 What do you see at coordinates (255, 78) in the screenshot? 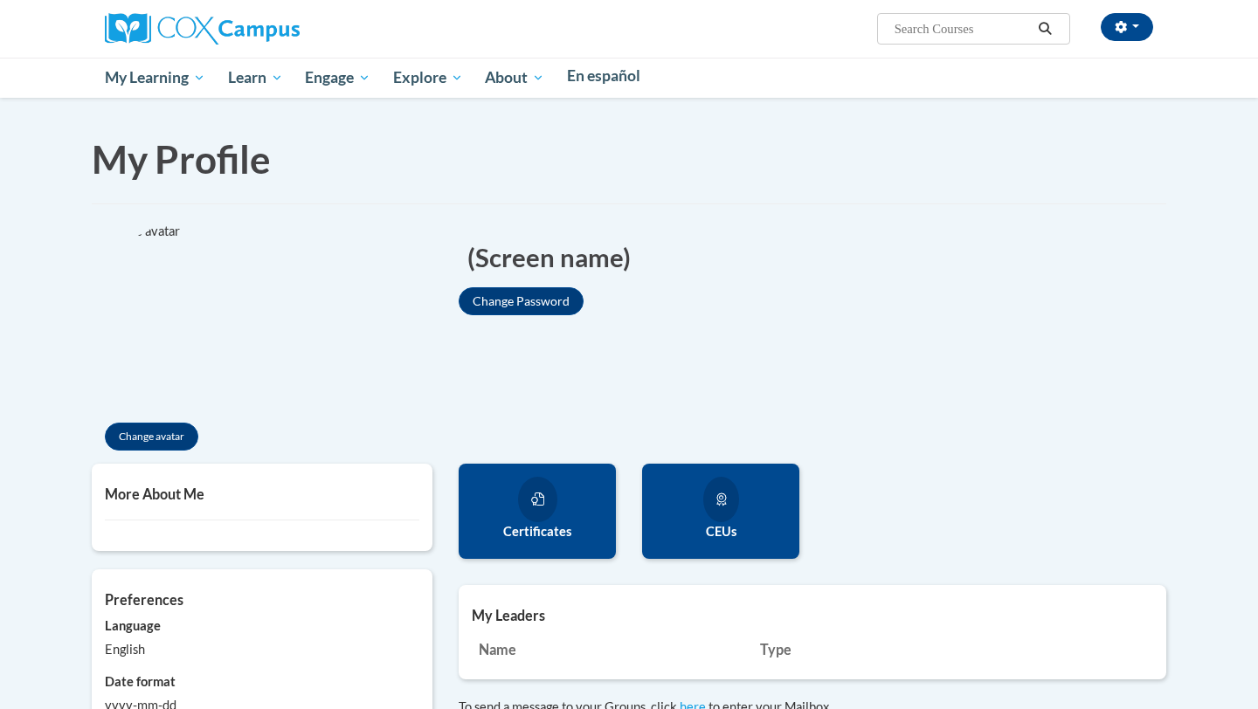
I see `a: Learn` at bounding box center [255, 78].